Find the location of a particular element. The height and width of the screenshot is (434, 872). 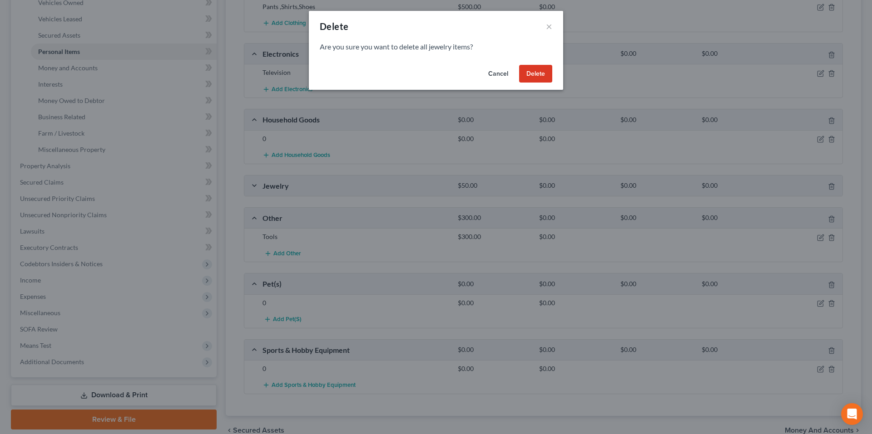

p: Are you sure you want to delete all jewelry items? is located at coordinates (436, 47).